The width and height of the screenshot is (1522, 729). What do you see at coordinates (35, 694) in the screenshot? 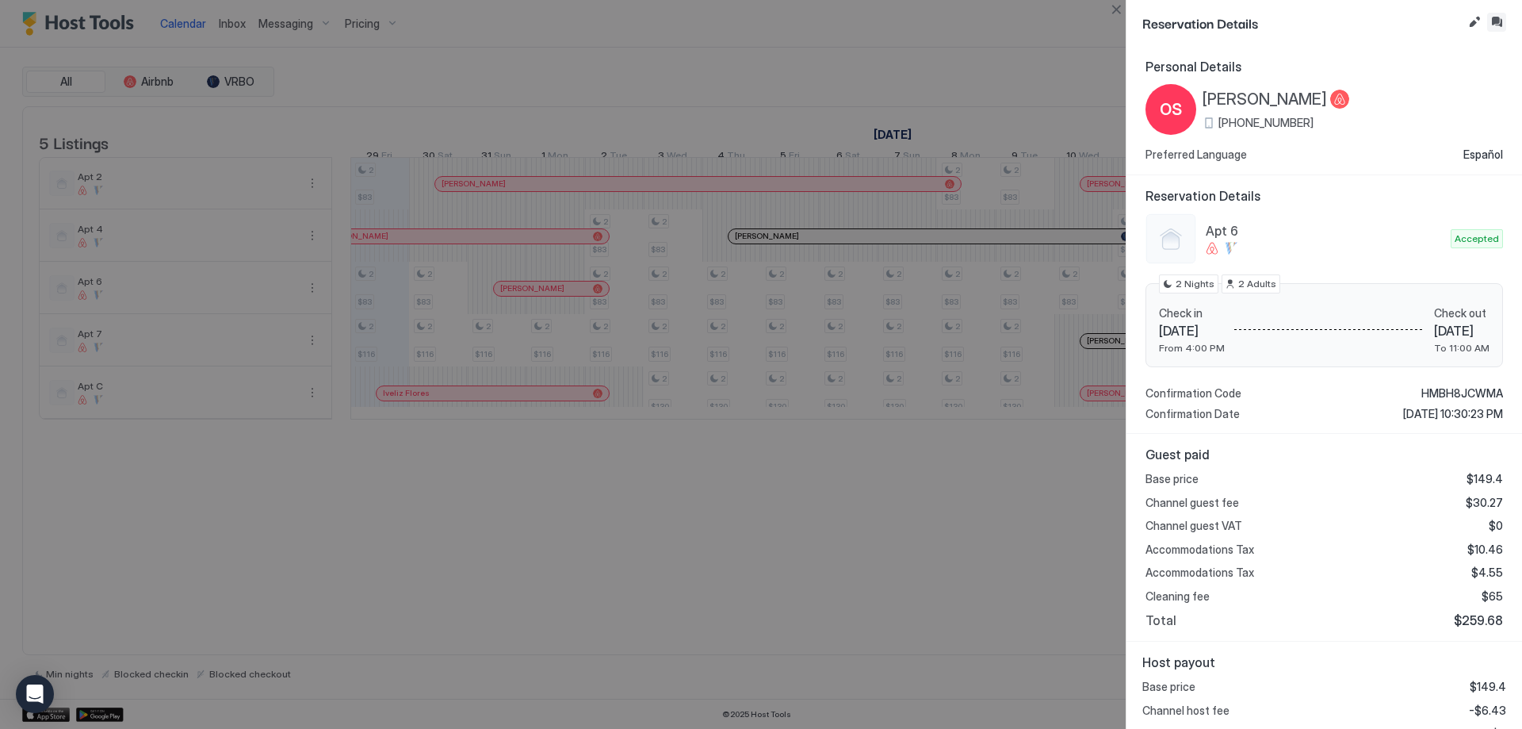
I see `div: Open Intercom Messenger` at bounding box center [35, 694].